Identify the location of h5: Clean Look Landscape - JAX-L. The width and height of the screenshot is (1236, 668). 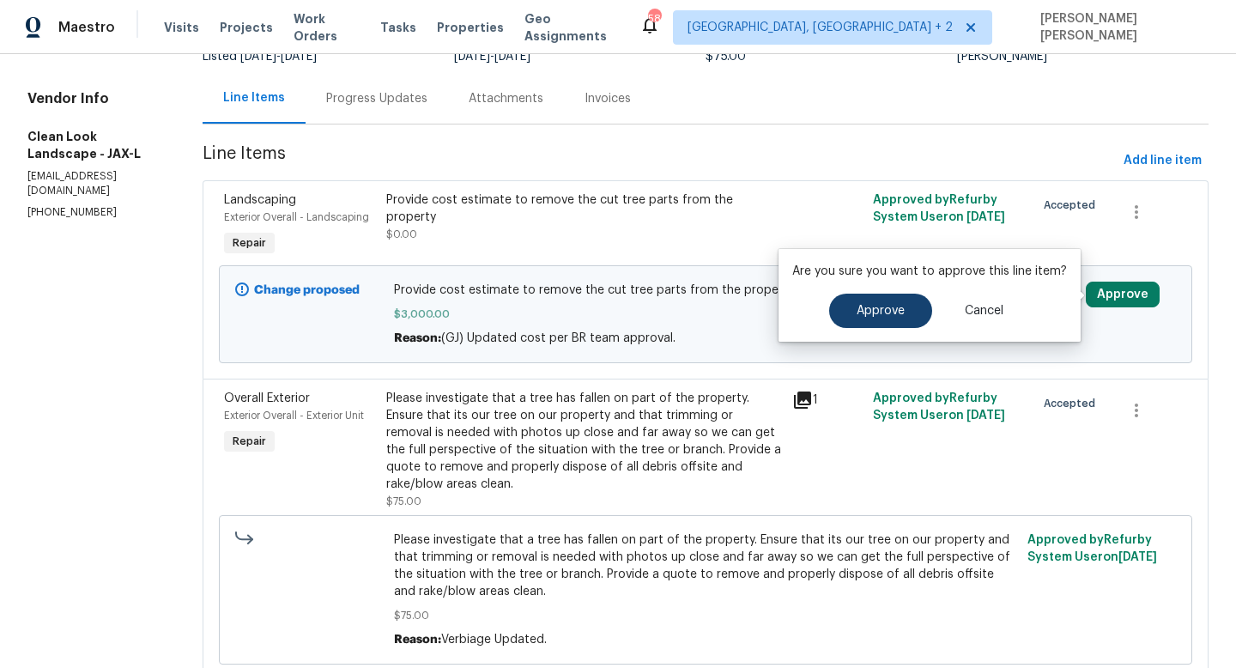
(94, 145).